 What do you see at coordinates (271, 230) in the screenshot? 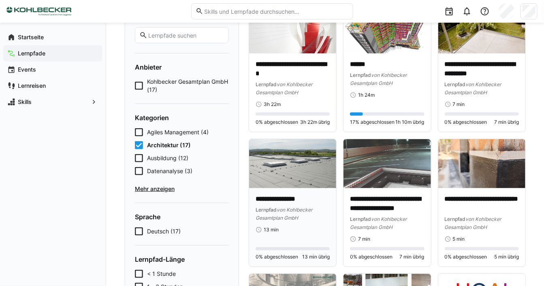
I see `span: 13 min` at bounding box center [271, 230].